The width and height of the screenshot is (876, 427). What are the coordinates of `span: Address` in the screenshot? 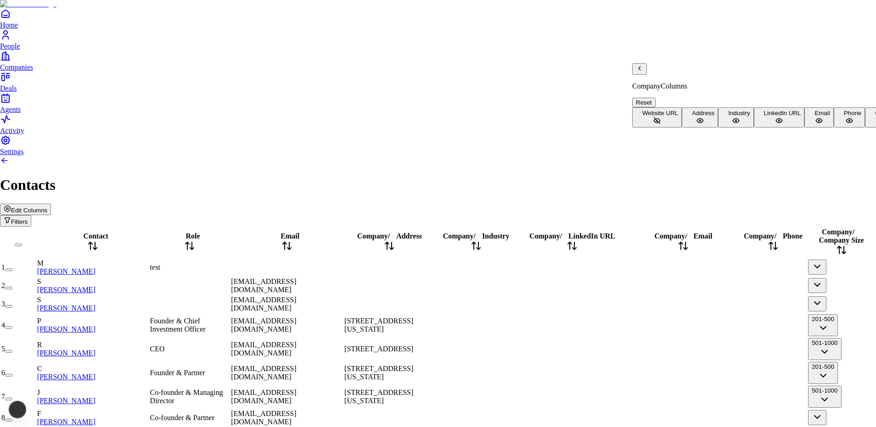 It's located at (703, 113).